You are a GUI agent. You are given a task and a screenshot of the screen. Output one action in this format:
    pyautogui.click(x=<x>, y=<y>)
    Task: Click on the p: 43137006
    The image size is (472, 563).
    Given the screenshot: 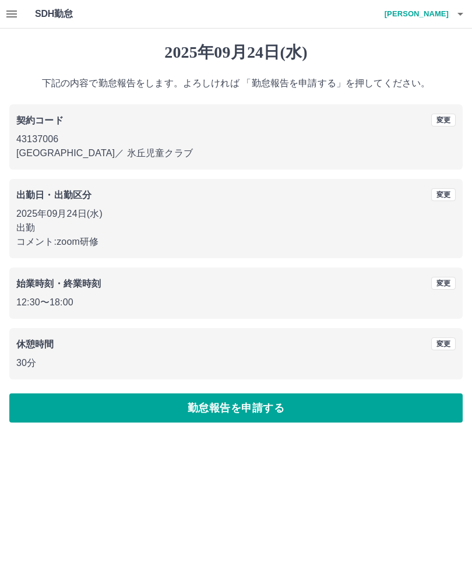 What is the action you would take?
    pyautogui.click(x=236, y=139)
    